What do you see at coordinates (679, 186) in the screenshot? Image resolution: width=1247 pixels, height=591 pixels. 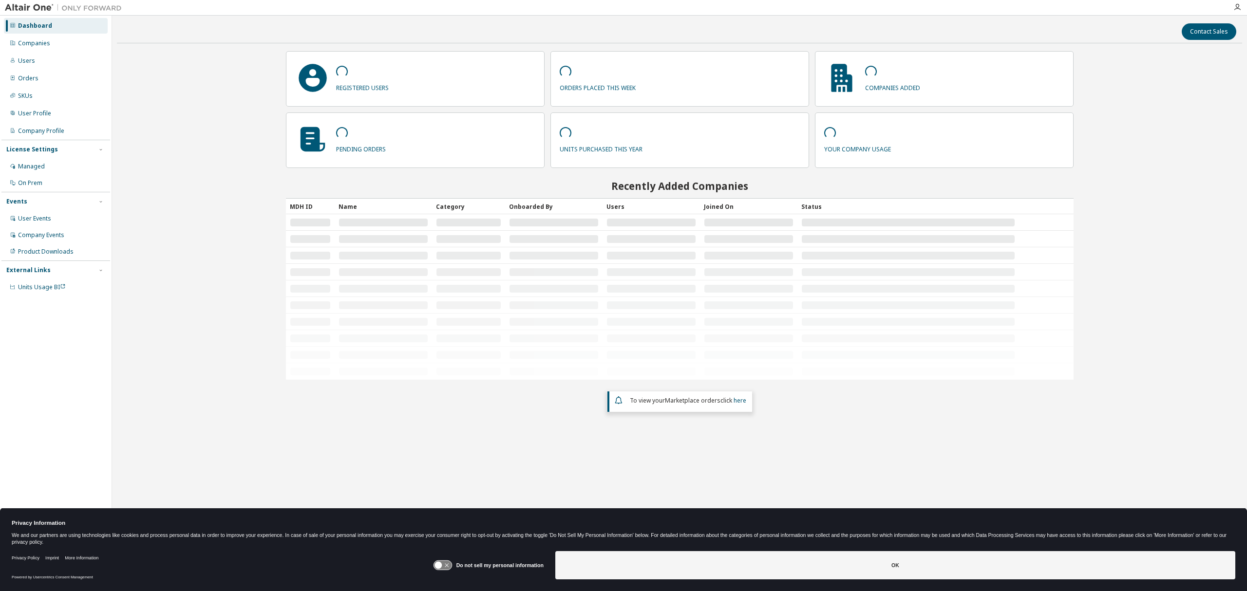 I see `h2: Recently Added Companies` at bounding box center [679, 186].